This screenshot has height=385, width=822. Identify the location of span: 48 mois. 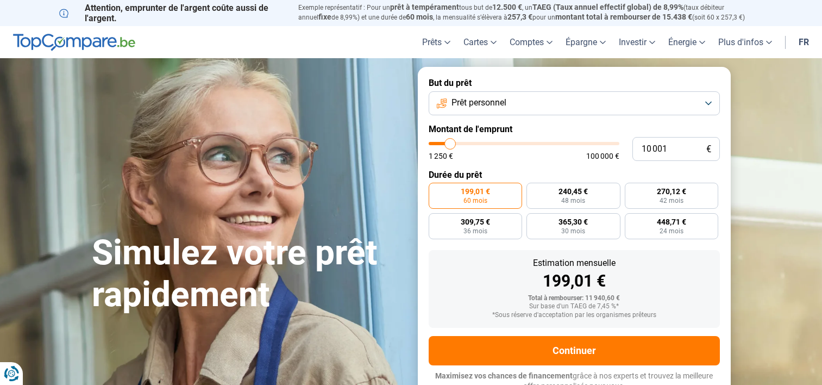
(573, 200).